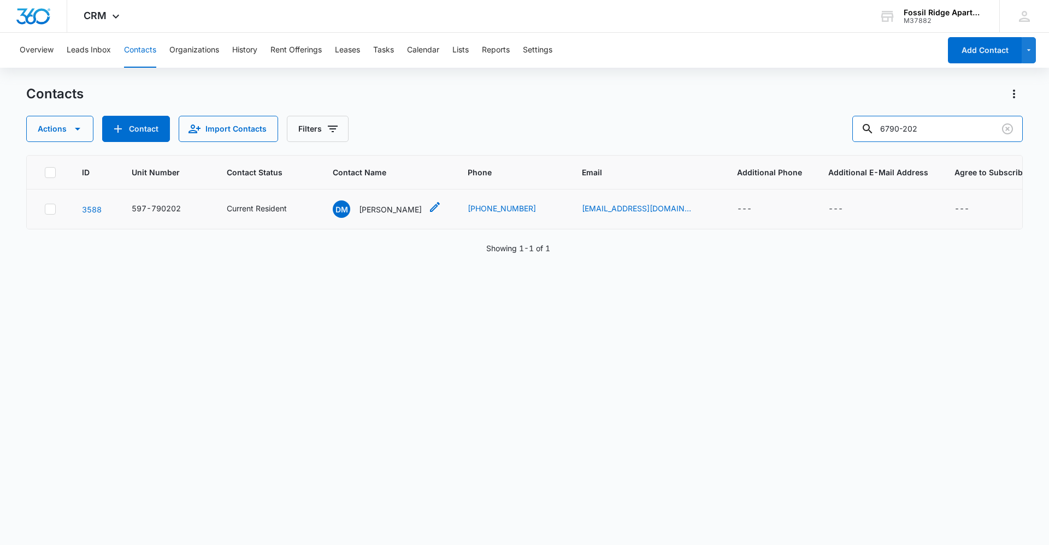  I want to click on button: Filters, so click(318, 129).